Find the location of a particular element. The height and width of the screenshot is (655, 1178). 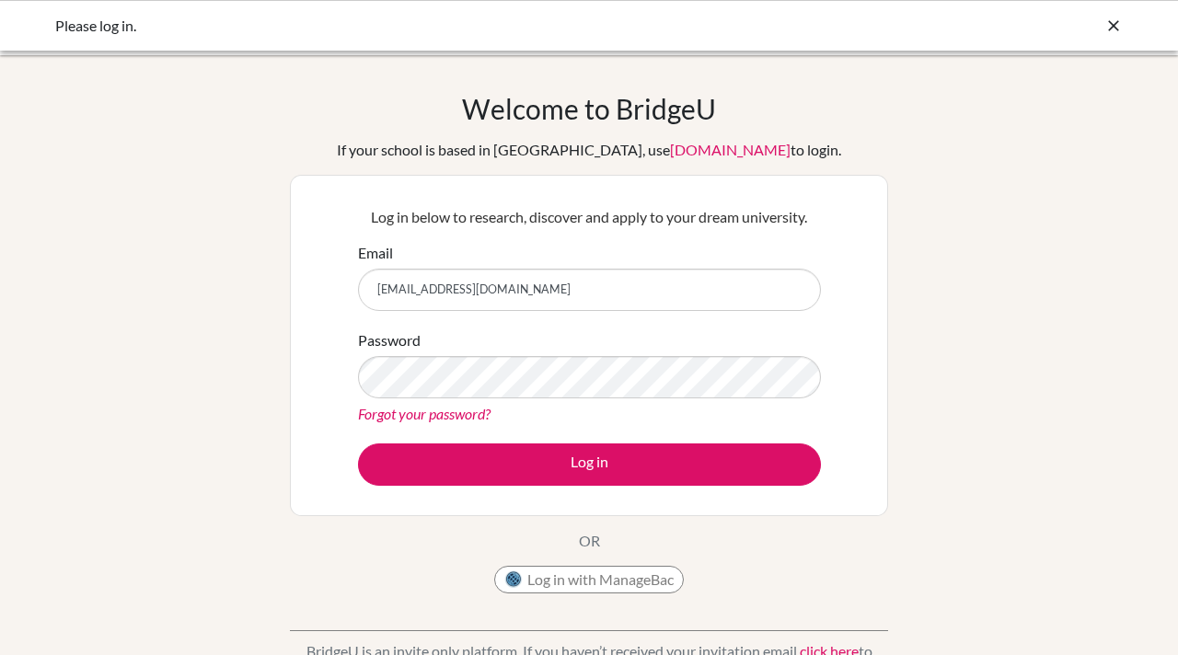

p: OR is located at coordinates (589, 541).